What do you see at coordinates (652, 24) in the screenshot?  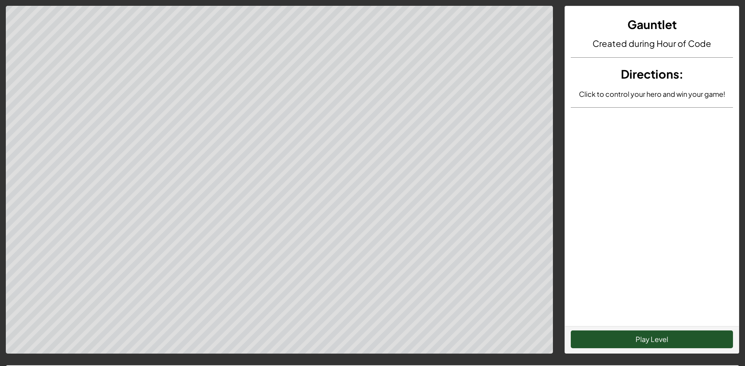 I see `h3: Gauntlet` at bounding box center [652, 24].